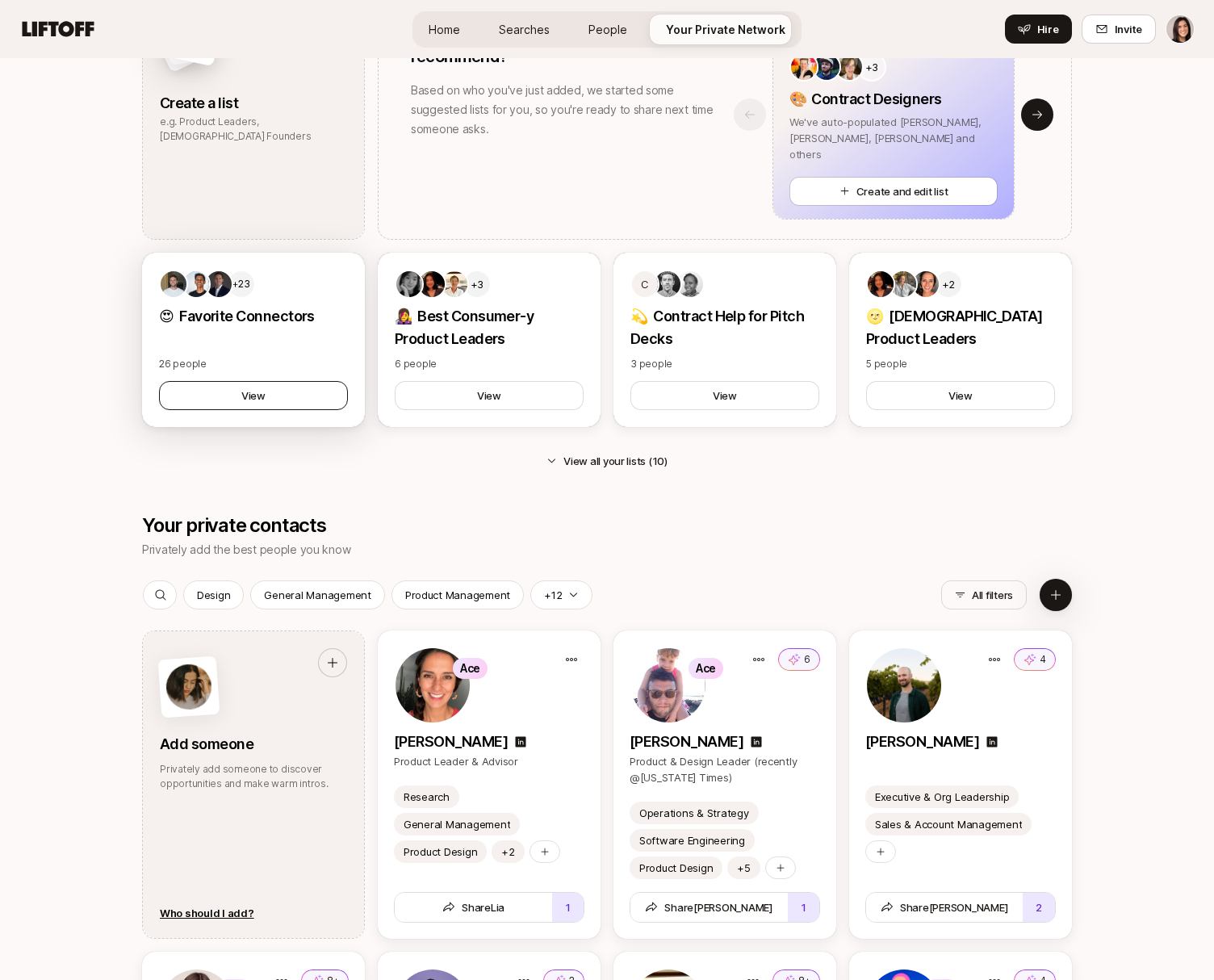  I want to click on p: Create a list, so click(253, 103).